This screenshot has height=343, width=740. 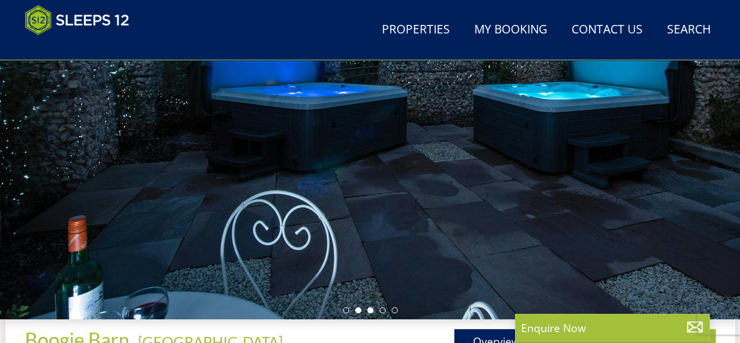 I want to click on p: Enquire Now, so click(x=612, y=328).